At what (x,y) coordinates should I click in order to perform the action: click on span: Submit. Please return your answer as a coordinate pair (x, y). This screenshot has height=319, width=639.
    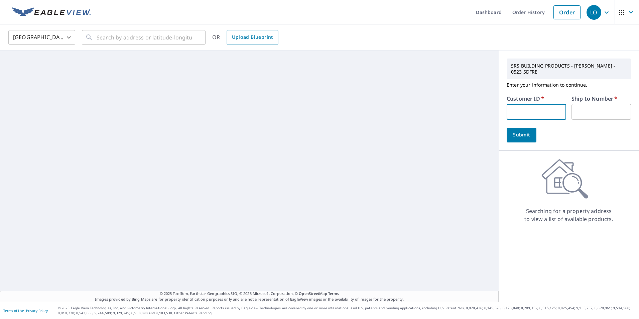
    Looking at the image, I should click on (521, 135).